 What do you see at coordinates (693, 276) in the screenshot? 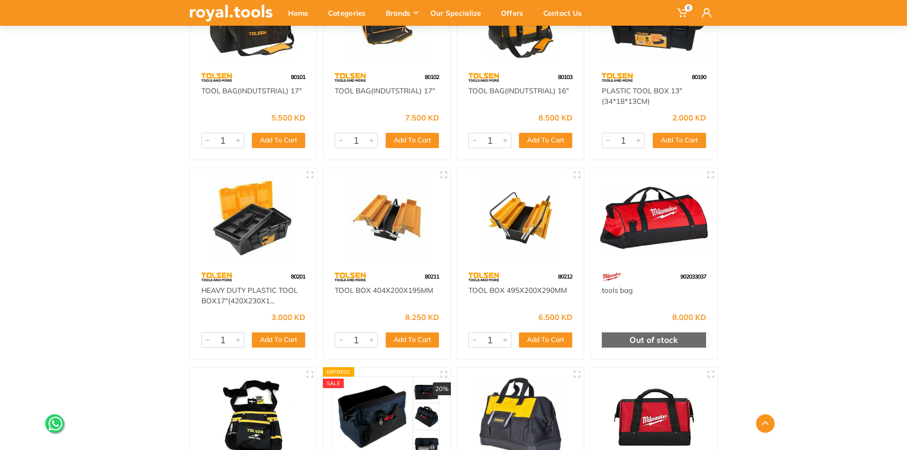
I see `span: 902033037` at bounding box center [693, 276].